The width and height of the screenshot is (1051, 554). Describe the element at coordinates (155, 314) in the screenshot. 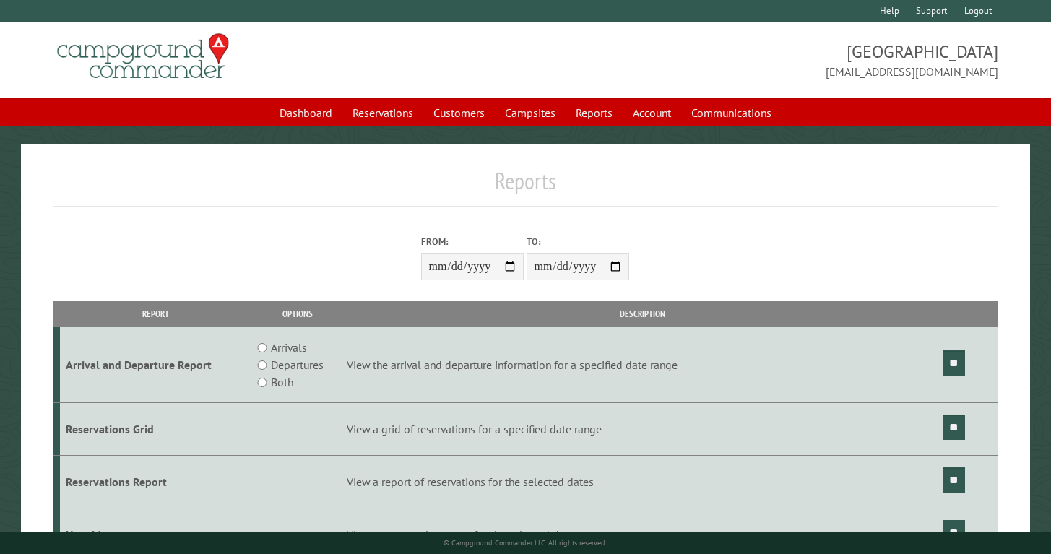

I see `th: Report` at that location.